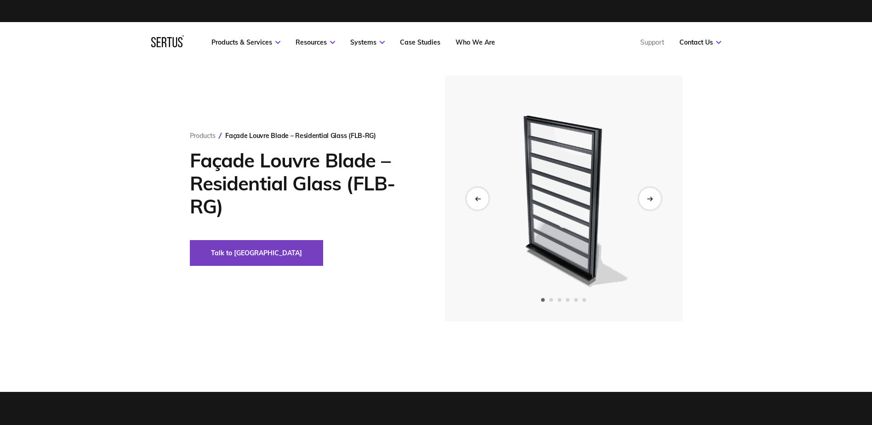  I want to click on a: Systems, so click(367, 42).